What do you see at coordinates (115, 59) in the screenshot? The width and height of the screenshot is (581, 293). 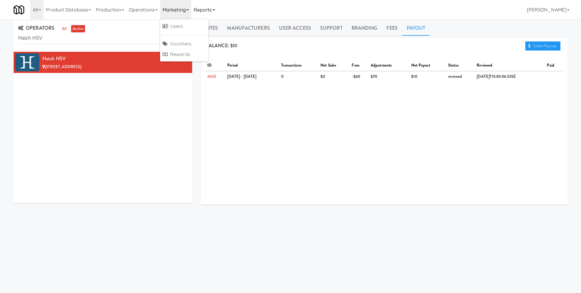 I see `div: Hatch HSV` at bounding box center [115, 59].